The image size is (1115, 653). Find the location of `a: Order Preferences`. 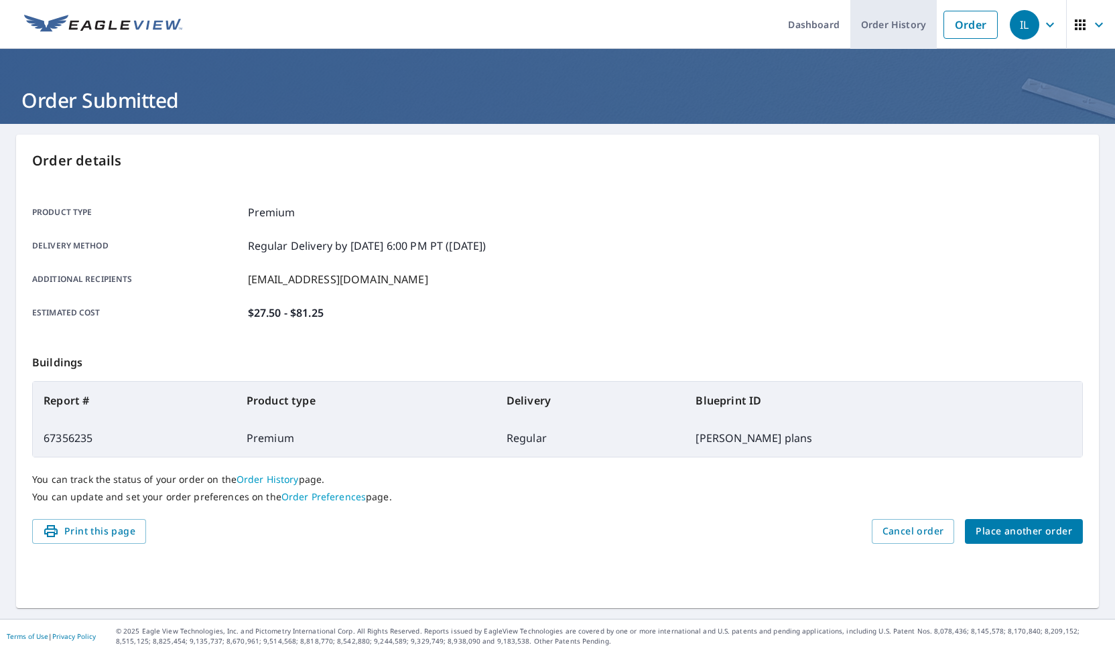

a: Order Preferences is located at coordinates (324, 497).